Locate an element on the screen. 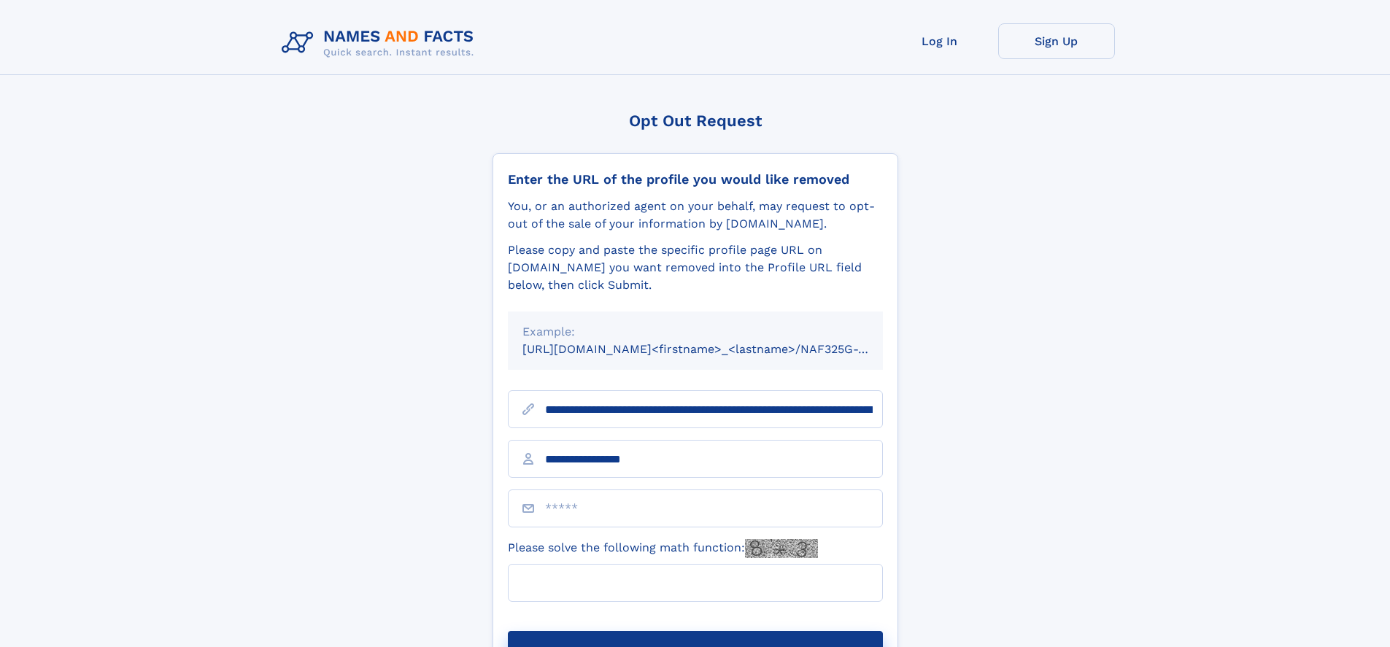 This screenshot has width=1390, height=647. div: Example: is located at coordinates (695, 332).